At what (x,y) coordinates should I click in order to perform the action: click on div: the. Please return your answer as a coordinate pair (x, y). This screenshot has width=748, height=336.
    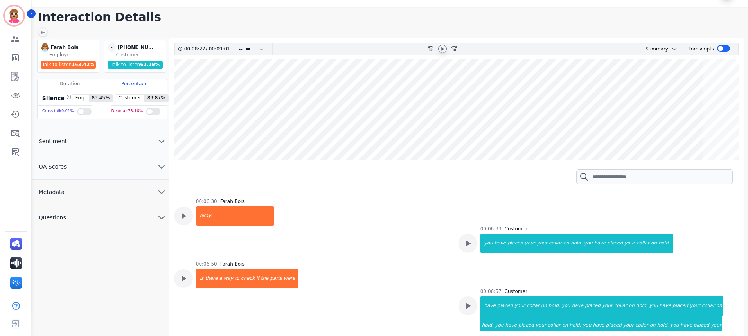
    Looking at the image, I should click on (265, 278).